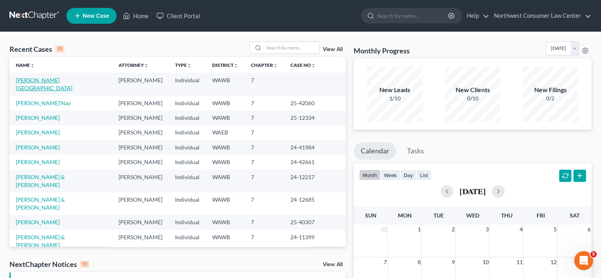  What do you see at coordinates (589, 229) in the screenshot?
I see `span: 6` at bounding box center [589, 229].